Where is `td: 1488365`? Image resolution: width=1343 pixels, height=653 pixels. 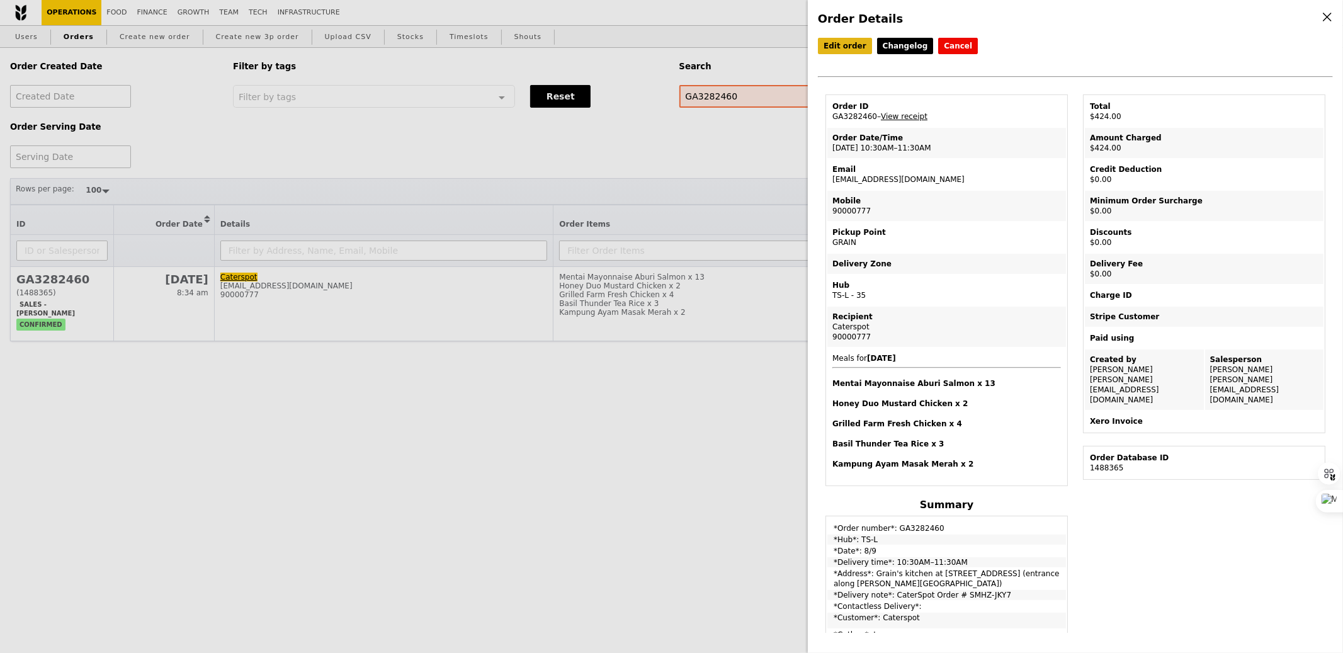
td: 1488365 is located at coordinates (1204, 463).